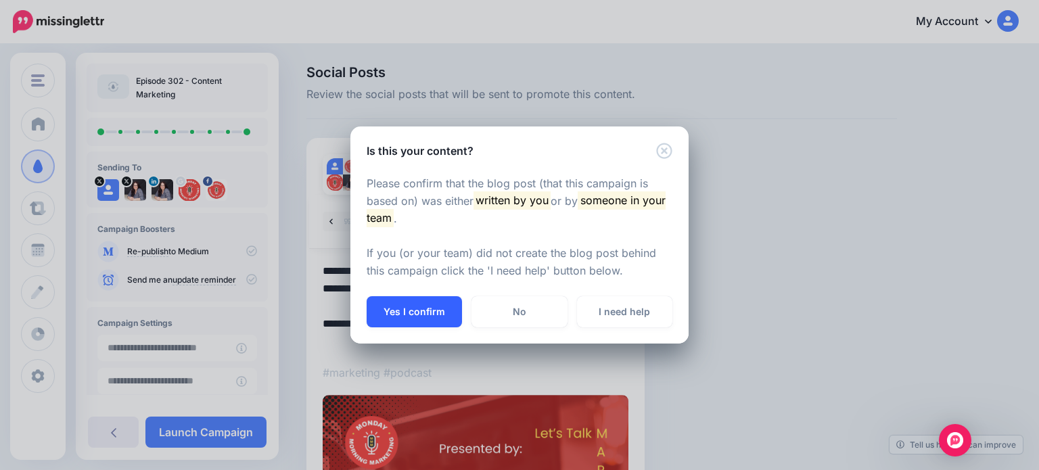 The height and width of the screenshot is (470, 1039). Describe the element at coordinates (664, 151) in the screenshot. I see `button: Close` at that location.